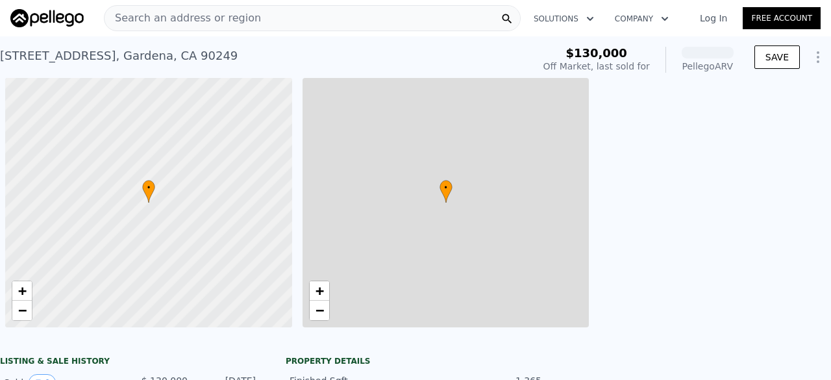  Describe the element at coordinates (781, 18) in the screenshot. I see `a: Free Account` at that location.